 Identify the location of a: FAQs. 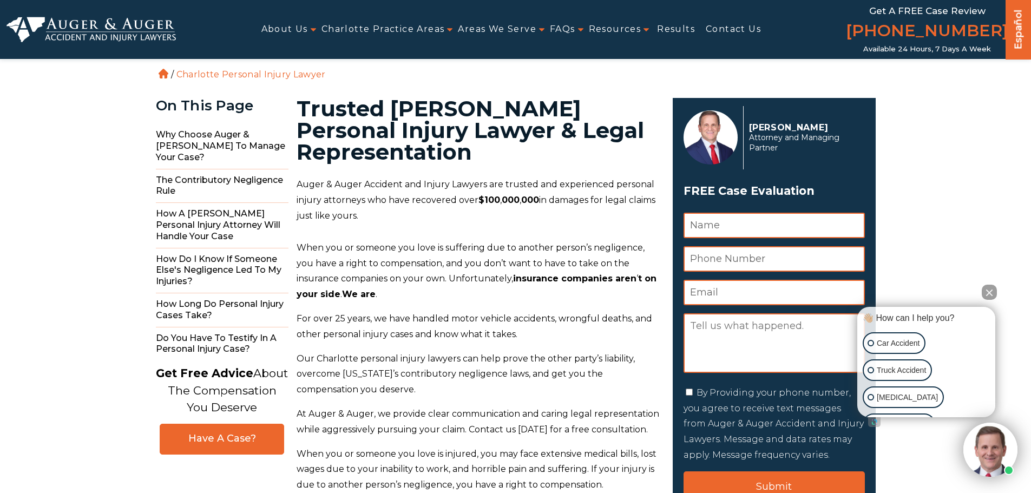
(562, 29).